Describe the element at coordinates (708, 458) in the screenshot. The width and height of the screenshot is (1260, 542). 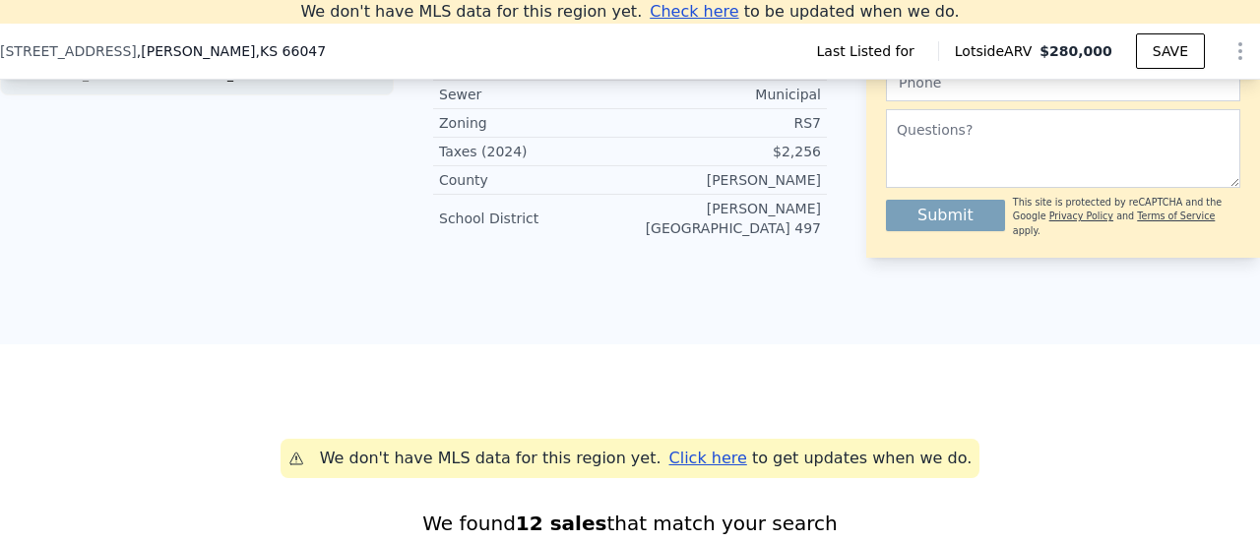
I see `span: Click here` at that location.